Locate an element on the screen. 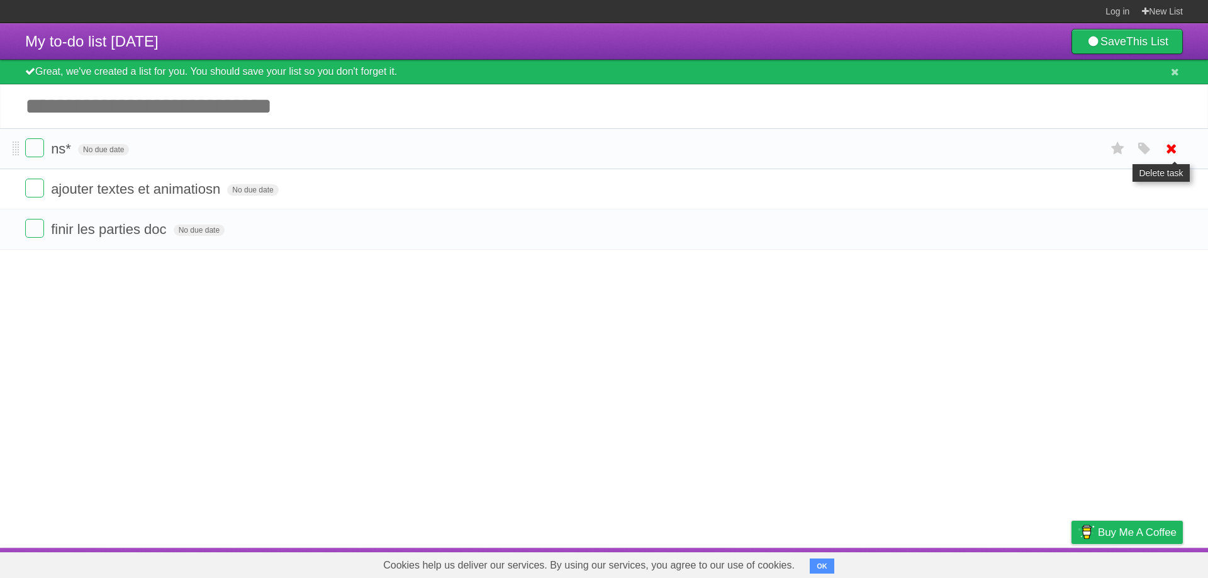 The height and width of the screenshot is (578, 1208). label: Star task is located at coordinates (1118, 149).